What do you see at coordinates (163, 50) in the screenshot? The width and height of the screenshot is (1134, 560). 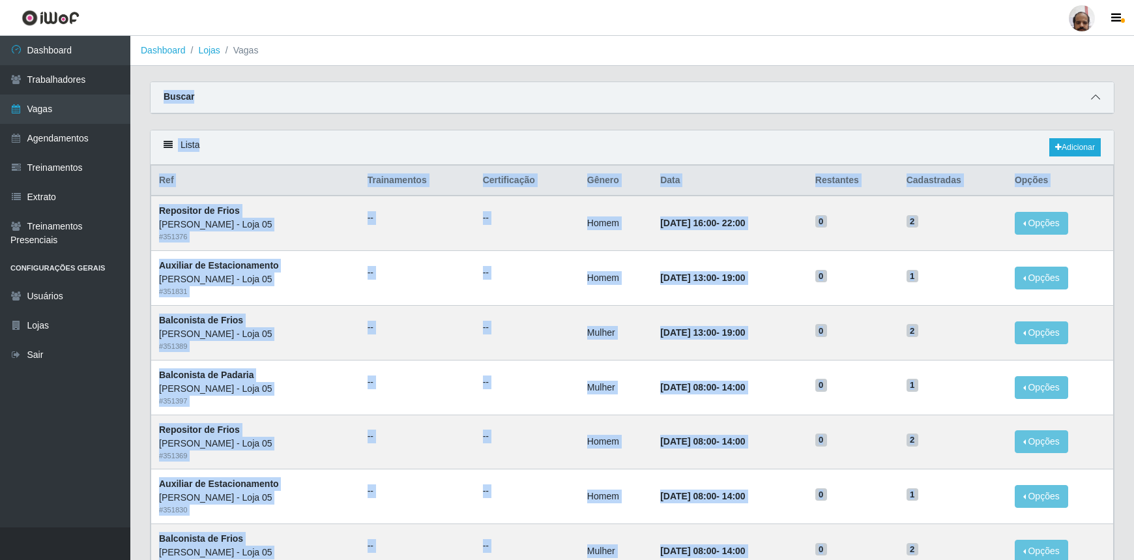 I see `a: Dashboard` at bounding box center [163, 50].